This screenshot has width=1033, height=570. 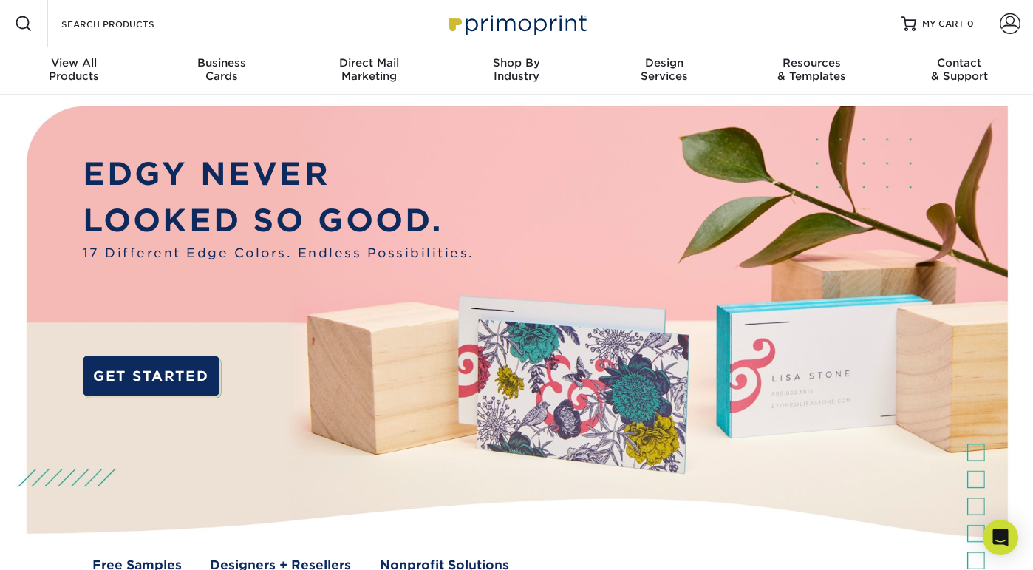 What do you see at coordinates (369, 71) in the screenshot?
I see `a: Direct MailMarketing` at bounding box center [369, 71].